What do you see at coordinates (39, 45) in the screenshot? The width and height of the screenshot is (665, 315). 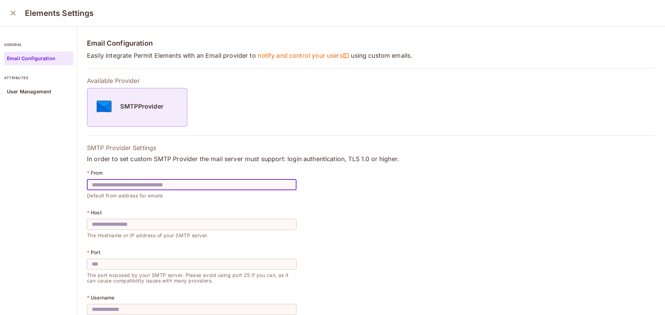 I see `p: general` at bounding box center [39, 45].